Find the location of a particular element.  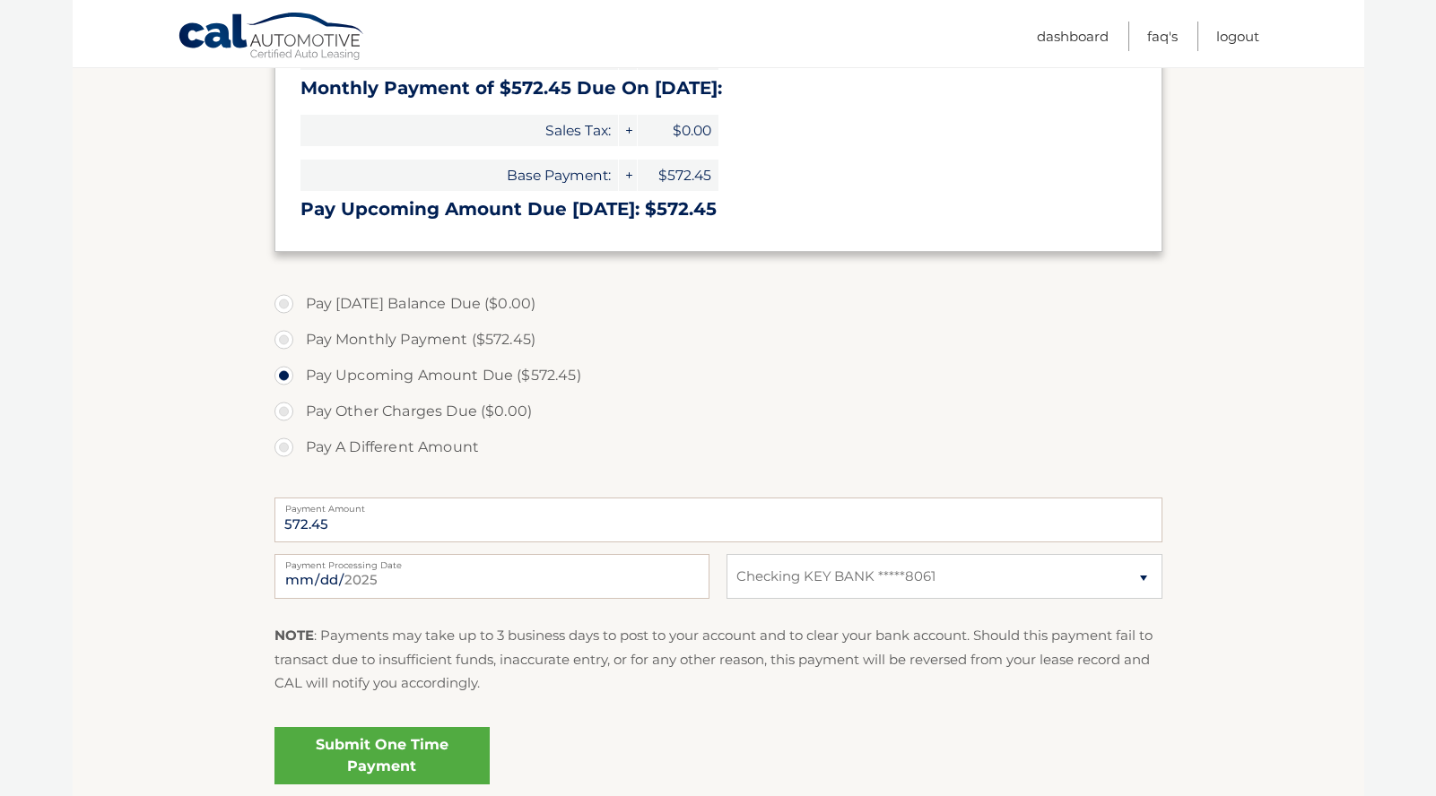

p: : Payments may take up to 3 business days to post to your account and to clear your bank account.... is located at coordinates (718, 659).